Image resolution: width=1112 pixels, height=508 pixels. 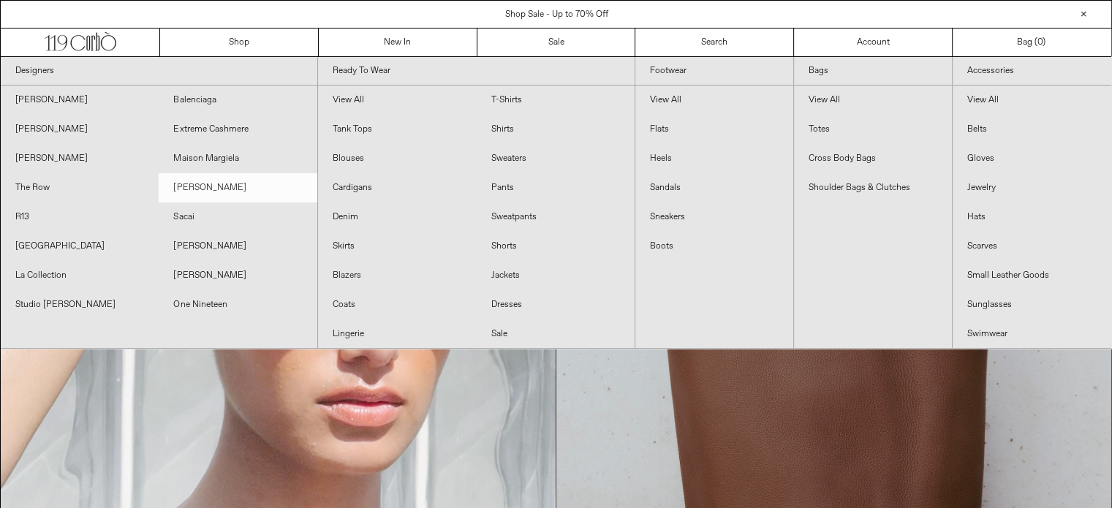 I want to click on a: Belts, so click(x=1031, y=129).